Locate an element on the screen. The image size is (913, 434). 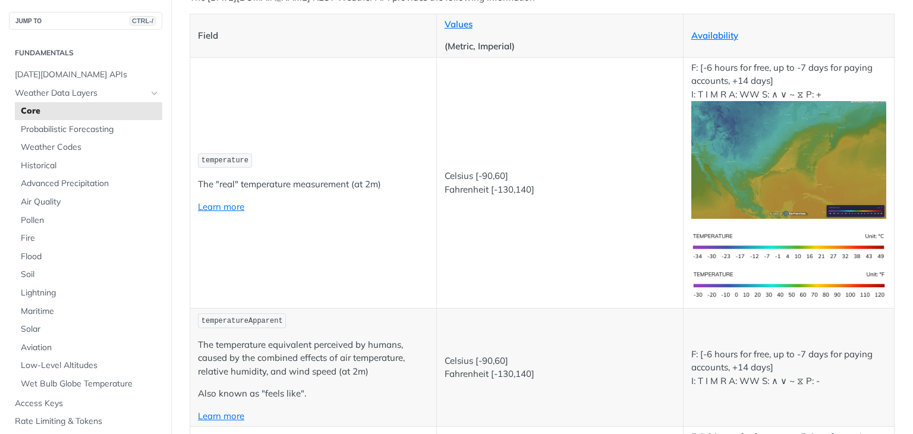
span: Advanced Precipitation is located at coordinates (90, 184).